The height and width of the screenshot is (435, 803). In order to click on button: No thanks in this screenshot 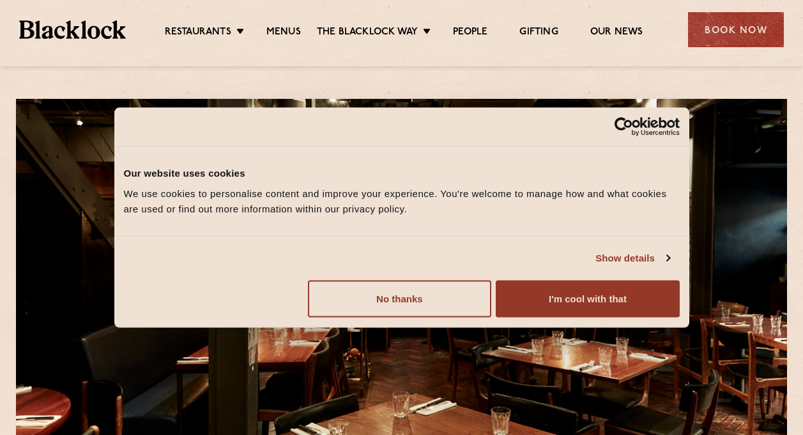, I will do `click(399, 299)`.